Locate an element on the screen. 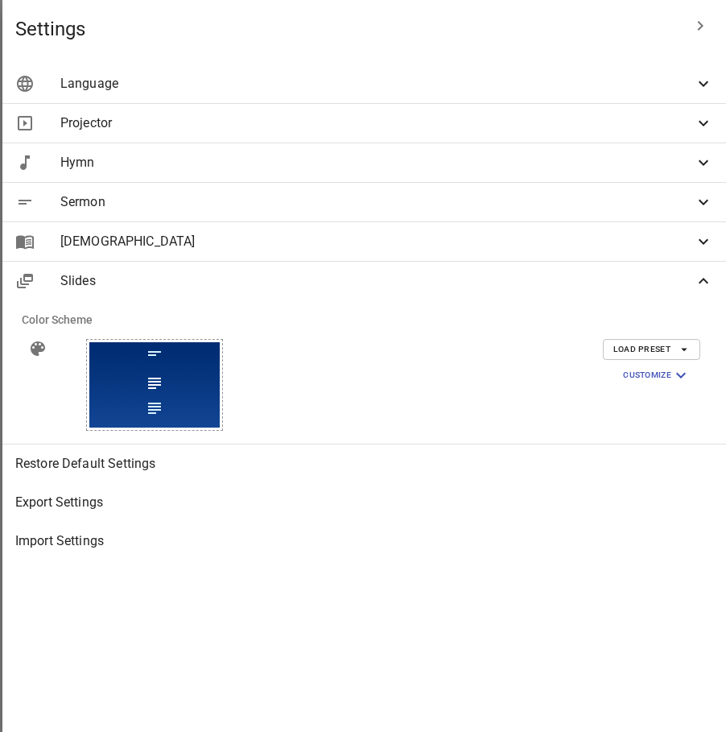 This screenshot has width=726, height=732. div: Sermon is located at coordinates (364, 202).